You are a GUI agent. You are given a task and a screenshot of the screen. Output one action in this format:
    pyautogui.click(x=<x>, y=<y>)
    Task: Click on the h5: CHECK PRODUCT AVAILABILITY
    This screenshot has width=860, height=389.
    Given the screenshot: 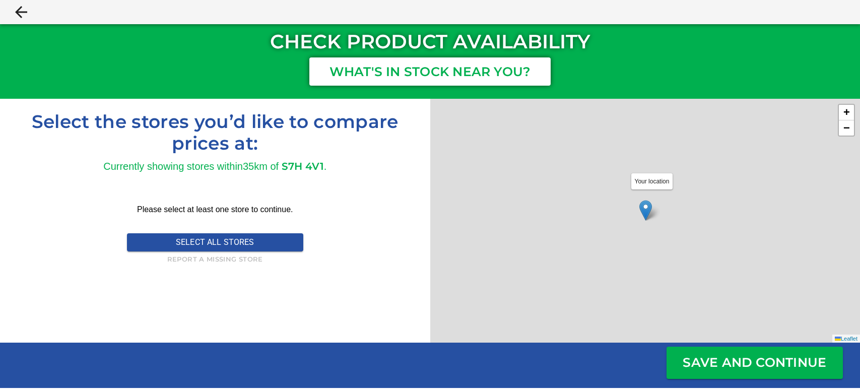 What is the action you would take?
    pyautogui.click(x=430, y=42)
    